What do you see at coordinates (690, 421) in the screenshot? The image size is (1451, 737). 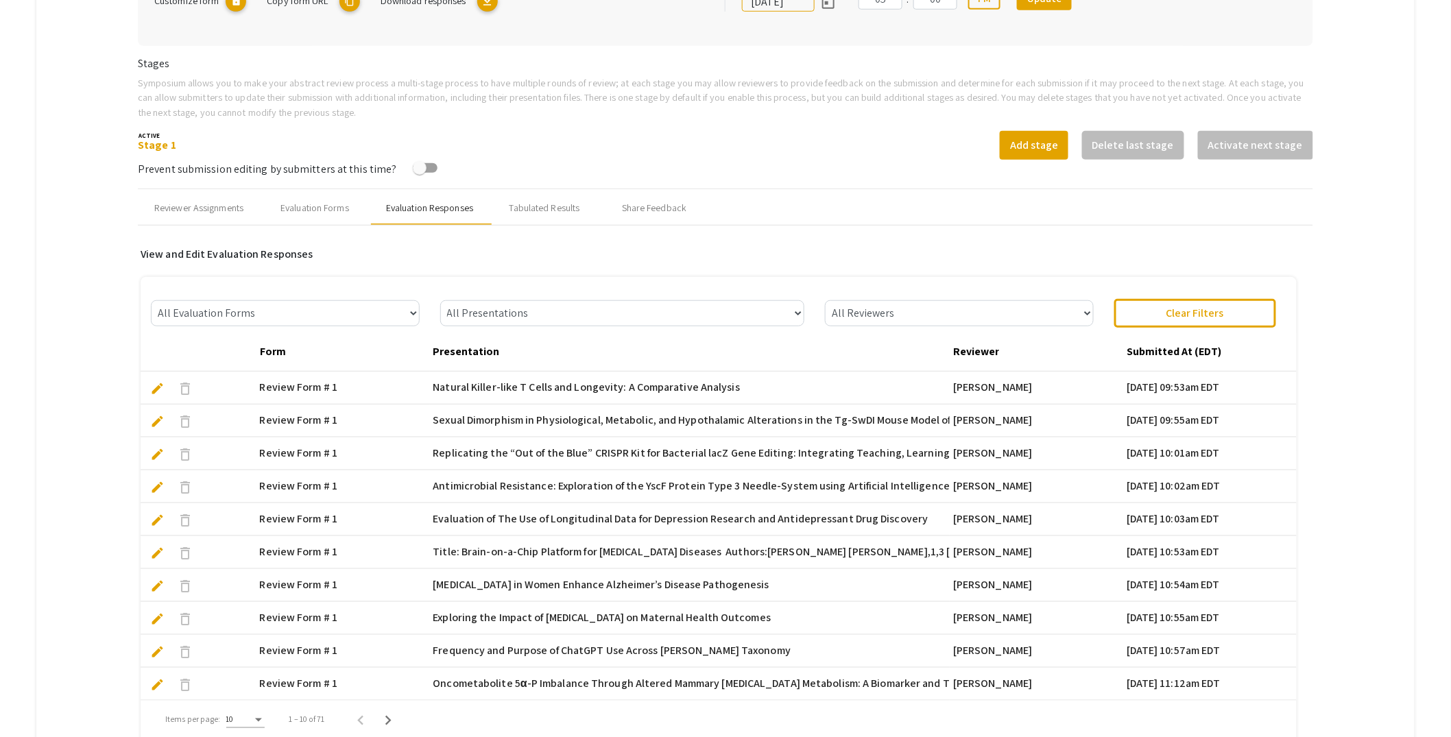 I see `mat-cell: Sexual Dimorphism in Physiological, Metabolic, and Hypothalamic Alterations in the Tg-SwDI Mouse ...` at bounding box center [690, 421].